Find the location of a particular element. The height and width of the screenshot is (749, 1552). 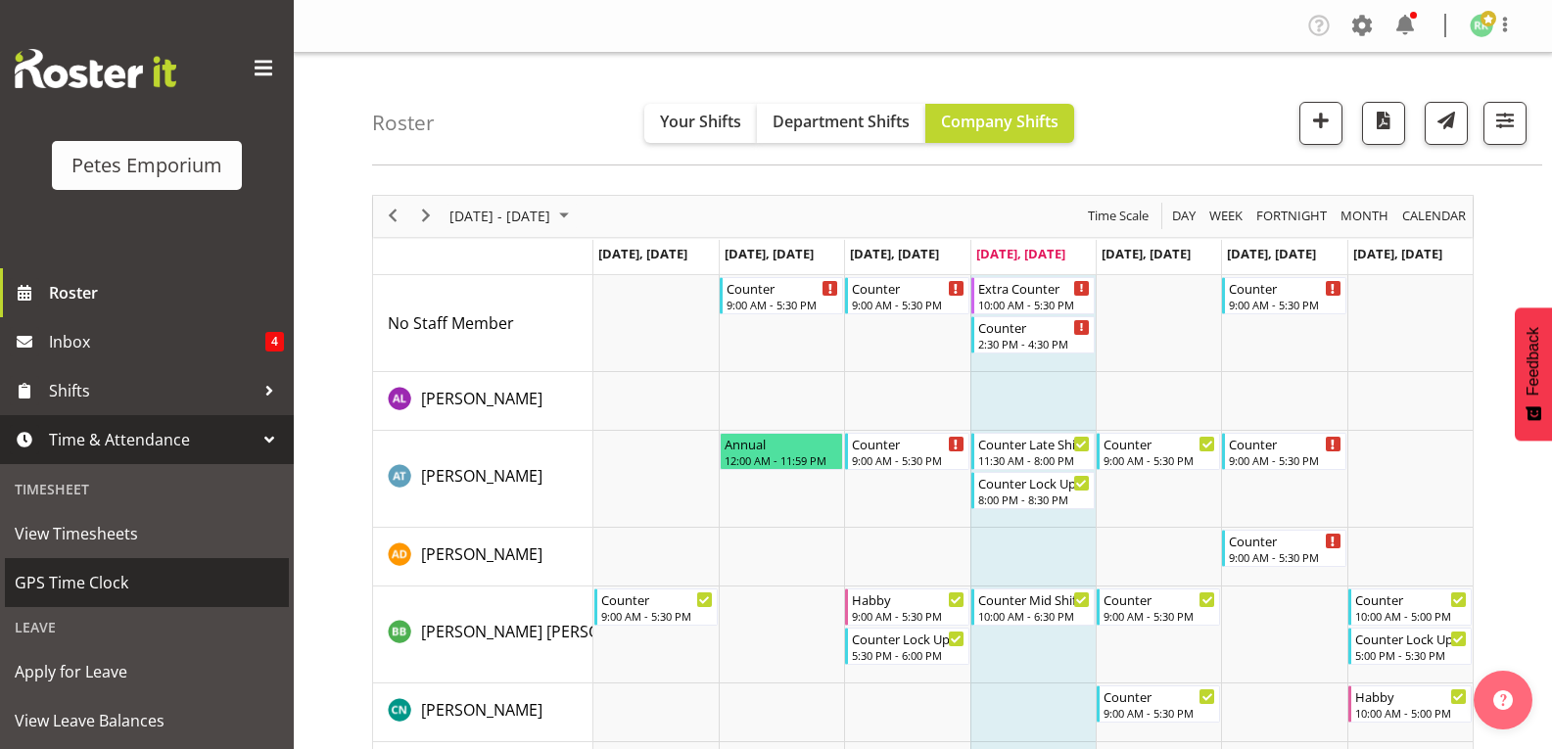

span: Roster is located at coordinates (166, 293).